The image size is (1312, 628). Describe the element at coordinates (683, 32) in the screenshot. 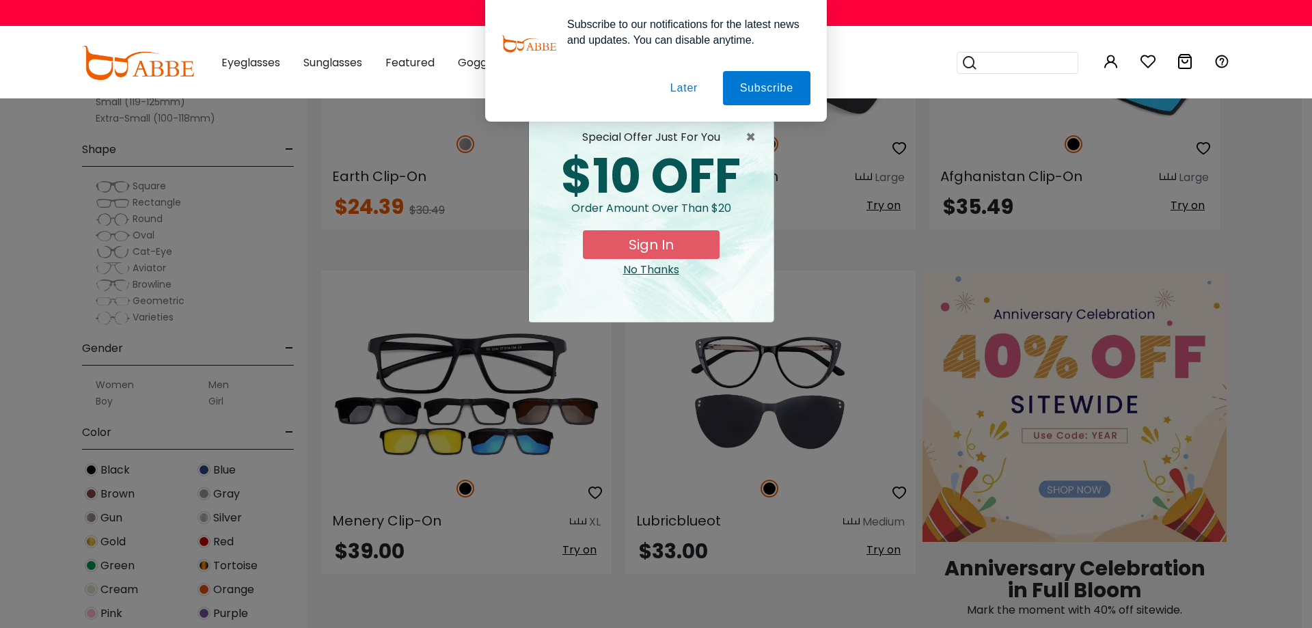

I see `div: Subscribe to our notifications for the latest news and updates. You can disable anytime.` at that location.